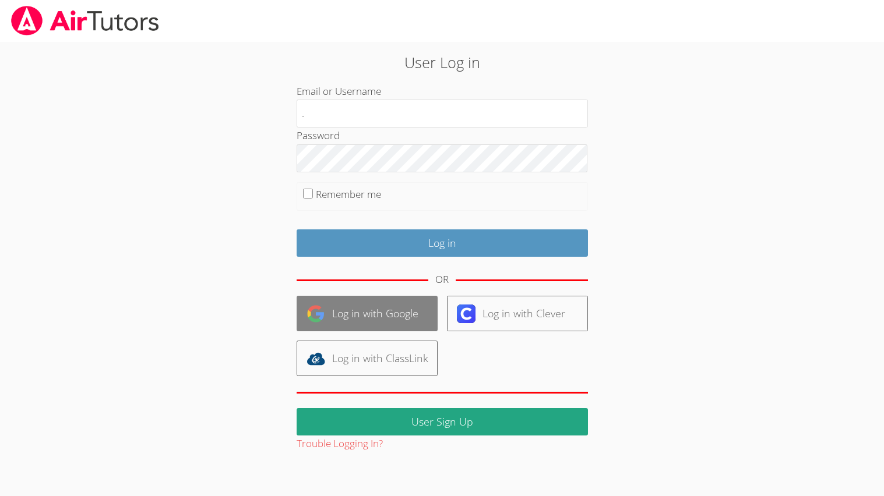  I want to click on a: User Sign Up, so click(442, 422).